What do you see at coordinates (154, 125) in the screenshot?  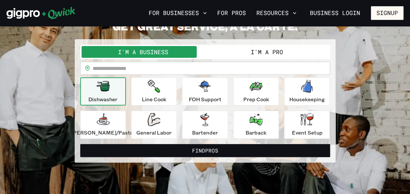 I see `button: General Labor` at bounding box center [154, 125].